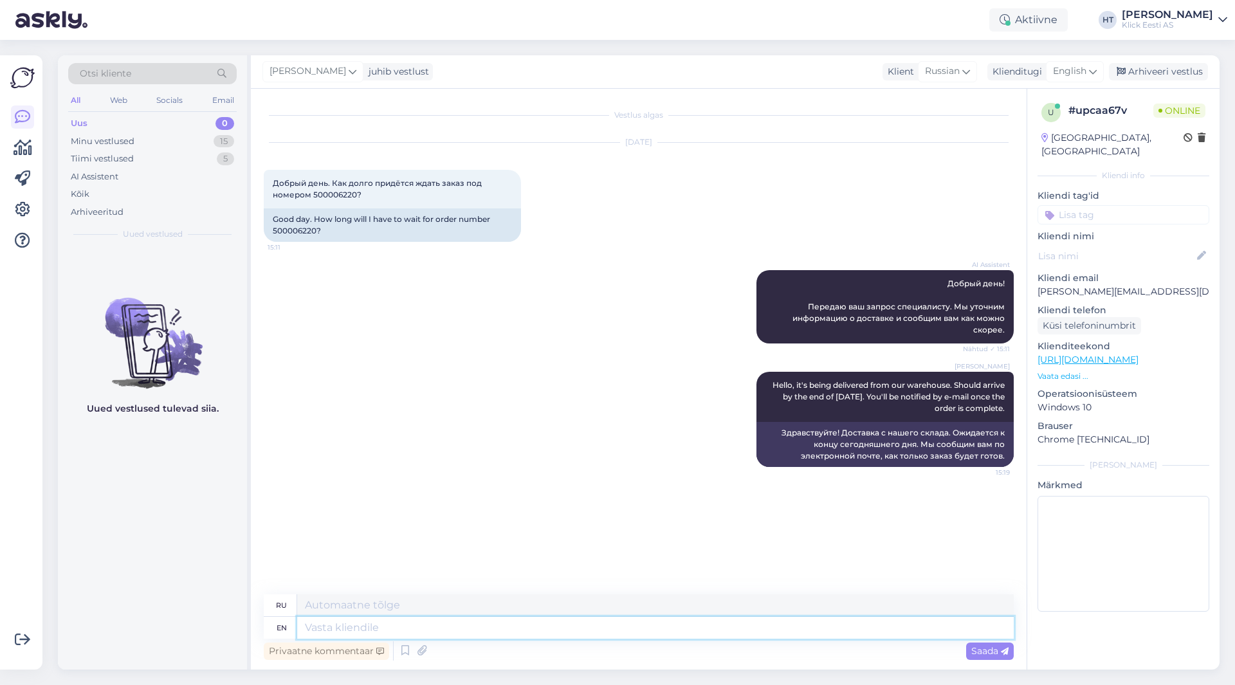  Describe the element at coordinates (282, 628) in the screenshot. I see `div: en` at that location.